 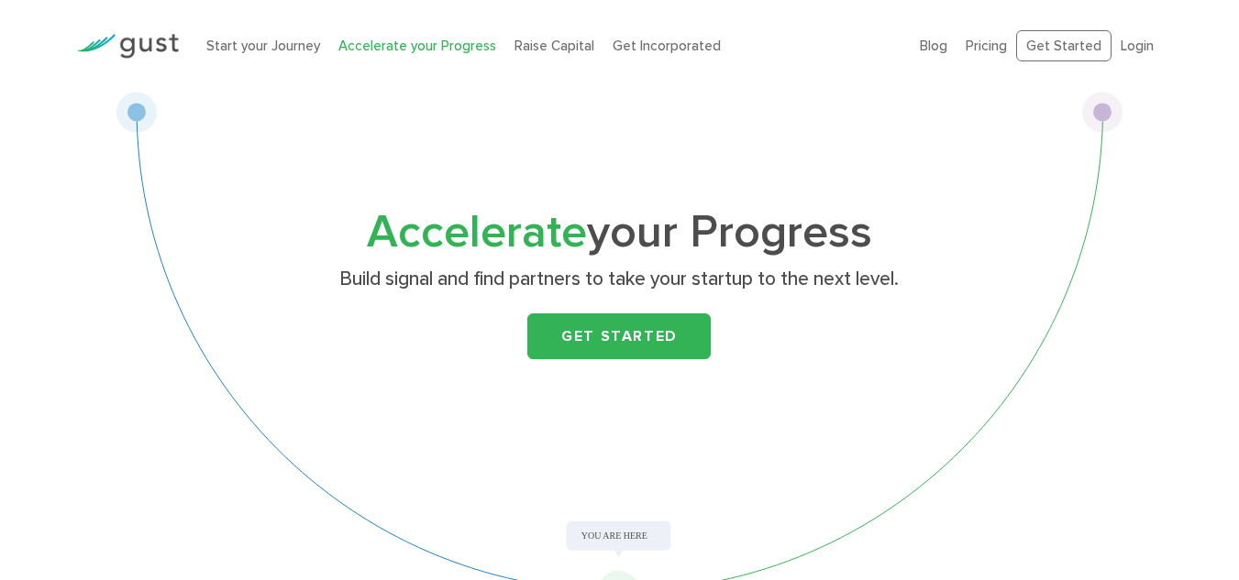 I want to click on a: Pricing, so click(x=986, y=46).